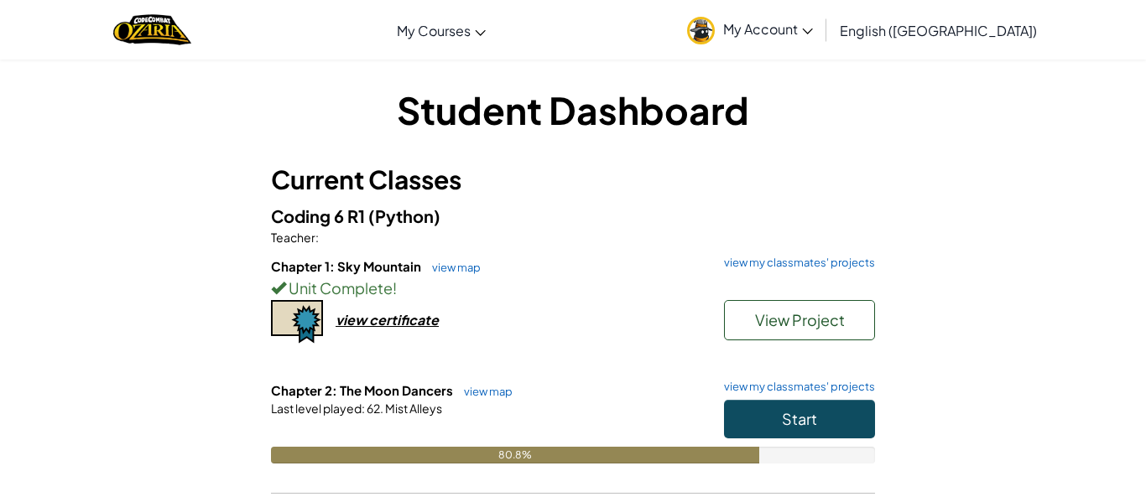 Image resolution: width=1146 pixels, height=502 pixels. I want to click on span: Chapter 2: The Moon Dancers, so click(363, 390).